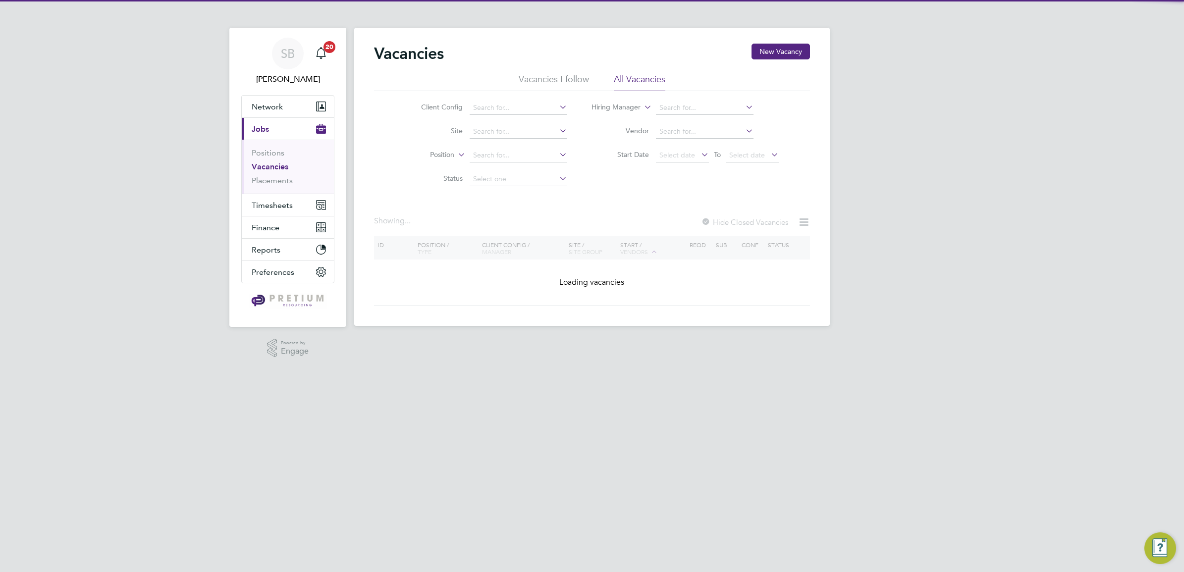 Image resolution: width=1184 pixels, height=572 pixels. What do you see at coordinates (434, 131) in the screenshot?
I see `label: Site` at bounding box center [434, 131].